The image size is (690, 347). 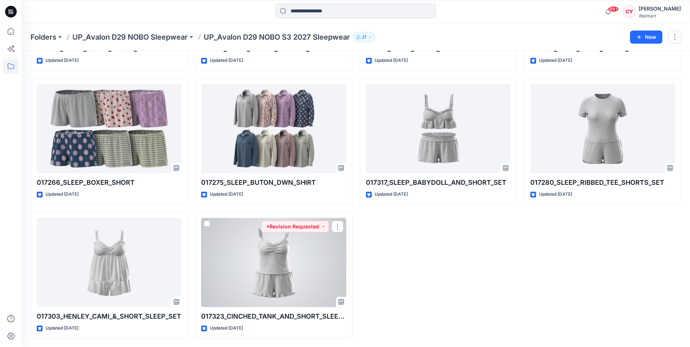 I want to click on button: 21, so click(x=364, y=37).